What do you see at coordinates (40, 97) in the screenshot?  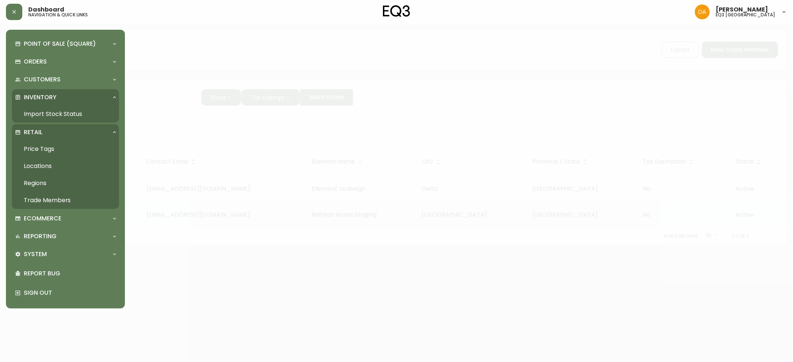 I see `p: Inventory` at bounding box center [40, 97].